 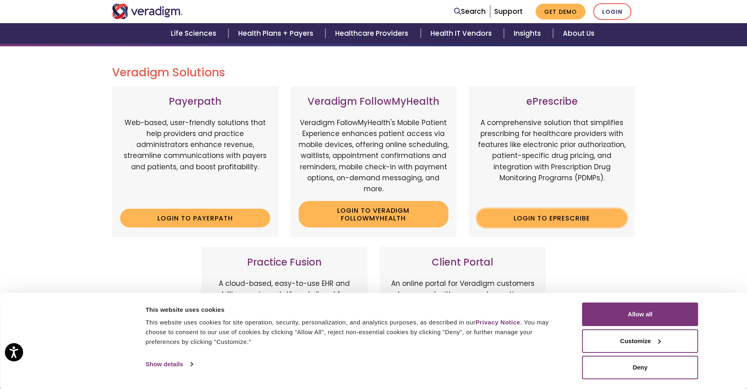 What do you see at coordinates (560, 11) in the screenshot?
I see `a: Get Demo` at bounding box center [560, 11].